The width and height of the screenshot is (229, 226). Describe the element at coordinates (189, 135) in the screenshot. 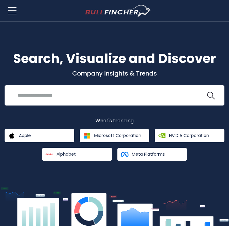

I see `a: NVIDIA Corporation` at that location.